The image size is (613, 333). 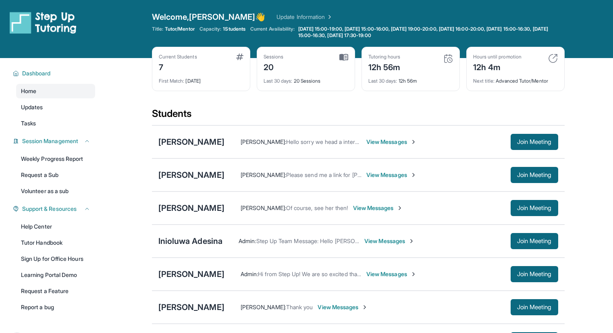 I want to click on span: Support & Resources, so click(x=49, y=209).